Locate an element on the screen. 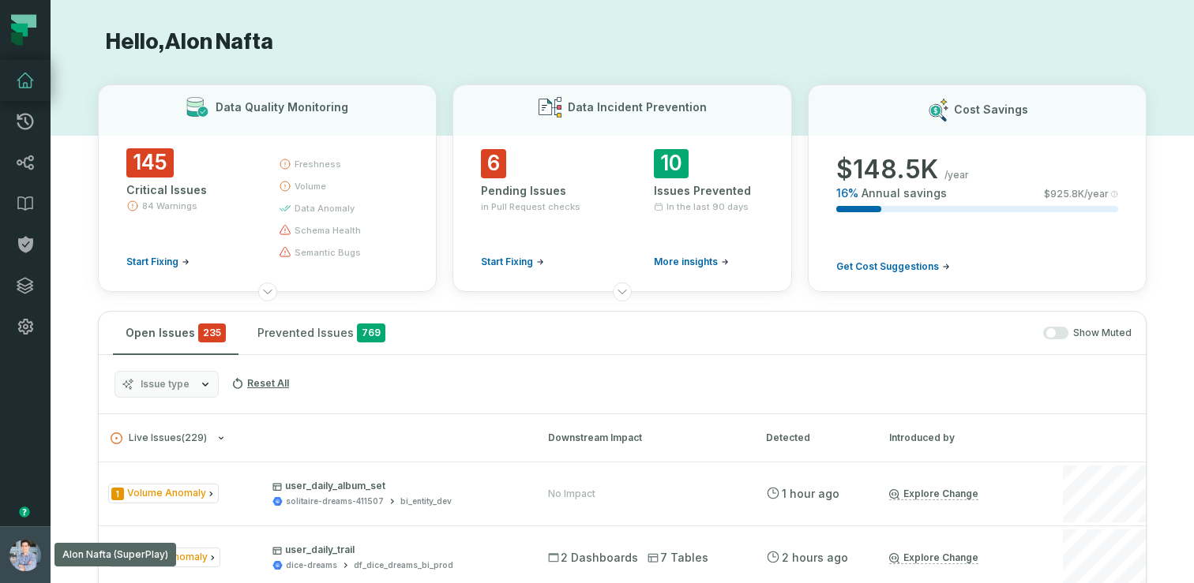  span: volume is located at coordinates (310, 186).